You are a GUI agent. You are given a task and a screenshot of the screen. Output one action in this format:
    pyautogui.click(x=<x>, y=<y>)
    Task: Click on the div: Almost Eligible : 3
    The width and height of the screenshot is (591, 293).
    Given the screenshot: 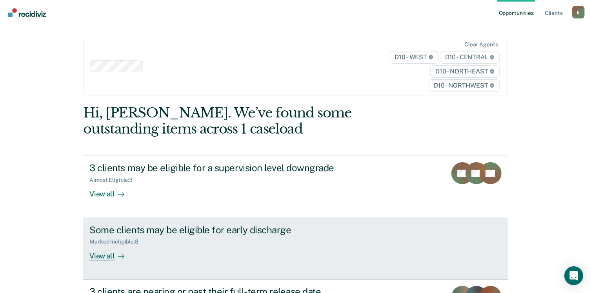 What is the action you would take?
    pyautogui.click(x=114, y=180)
    